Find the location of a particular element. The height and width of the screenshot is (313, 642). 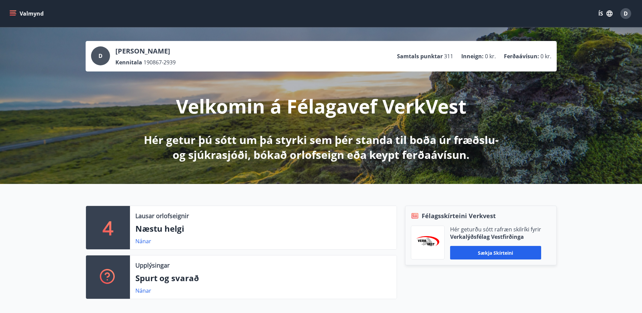

button: D is located at coordinates (626, 14).